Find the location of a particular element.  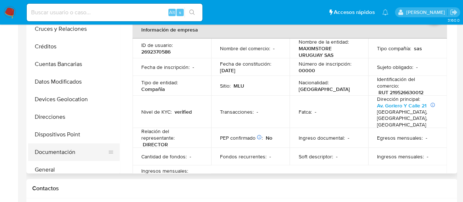

button: Dispositivos Point is located at coordinates (74, 134).